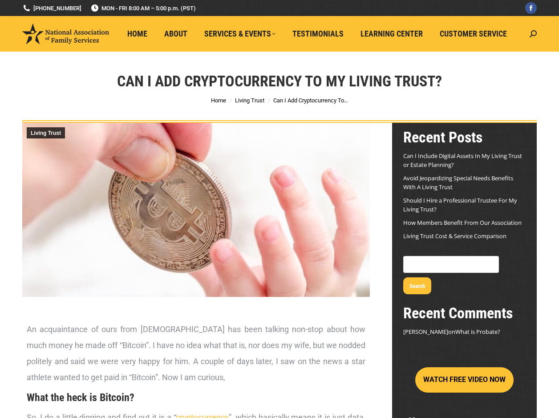 This screenshot has width=559, height=418. I want to click on a: Living Trust Cost & Service Comparison, so click(455, 236).